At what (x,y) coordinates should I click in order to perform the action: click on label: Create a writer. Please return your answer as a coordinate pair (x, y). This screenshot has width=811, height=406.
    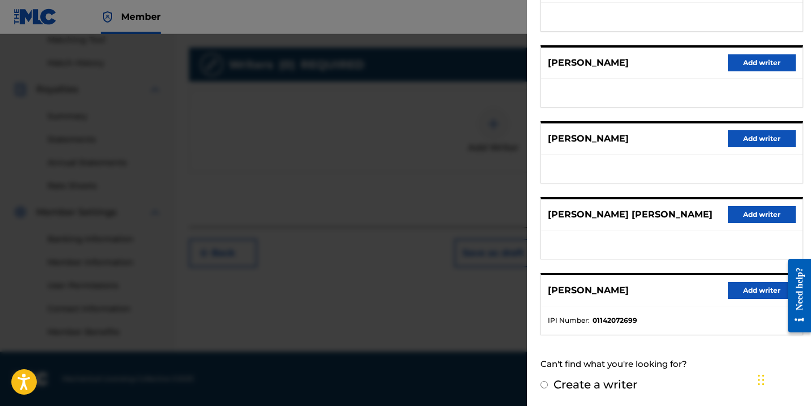
    Looking at the image, I should click on (595, 384).